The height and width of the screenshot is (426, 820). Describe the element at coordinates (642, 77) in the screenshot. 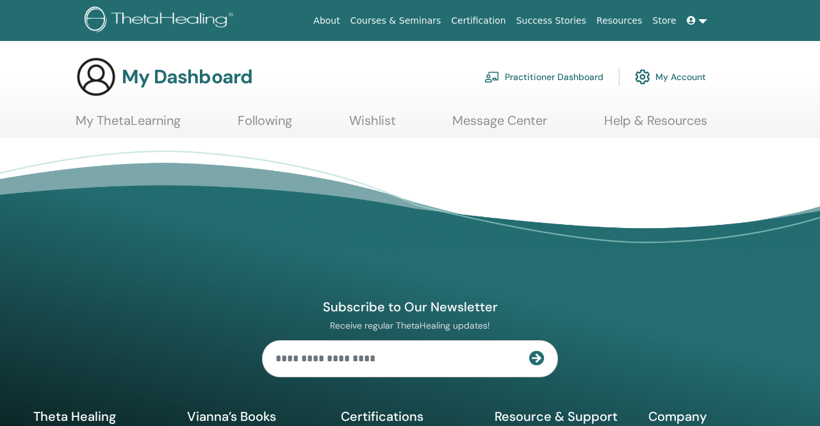

I see `img: cog.svg` at that location.